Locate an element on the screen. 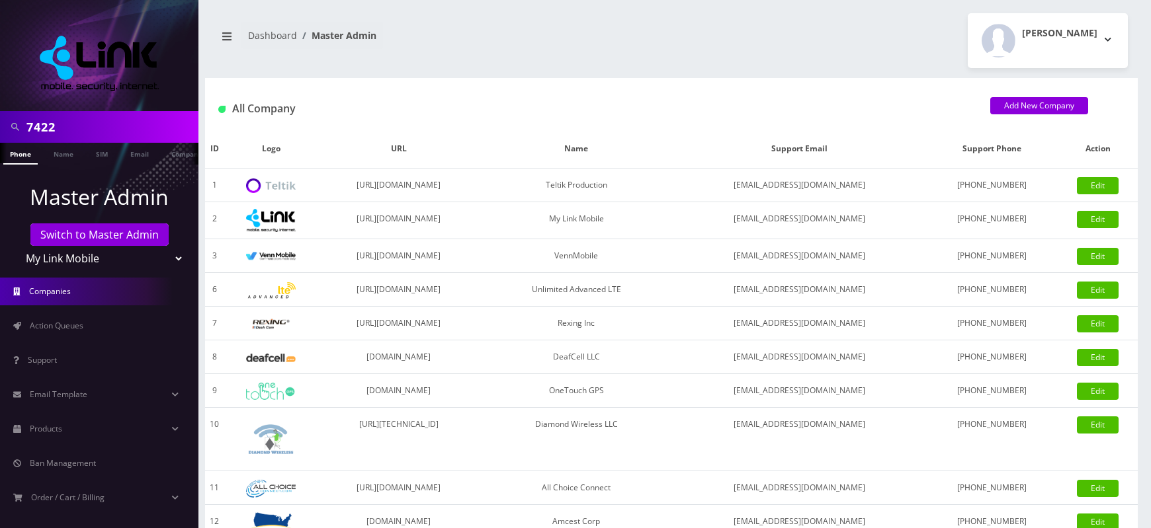  td: OneTouch GPS is located at coordinates (576, 391).